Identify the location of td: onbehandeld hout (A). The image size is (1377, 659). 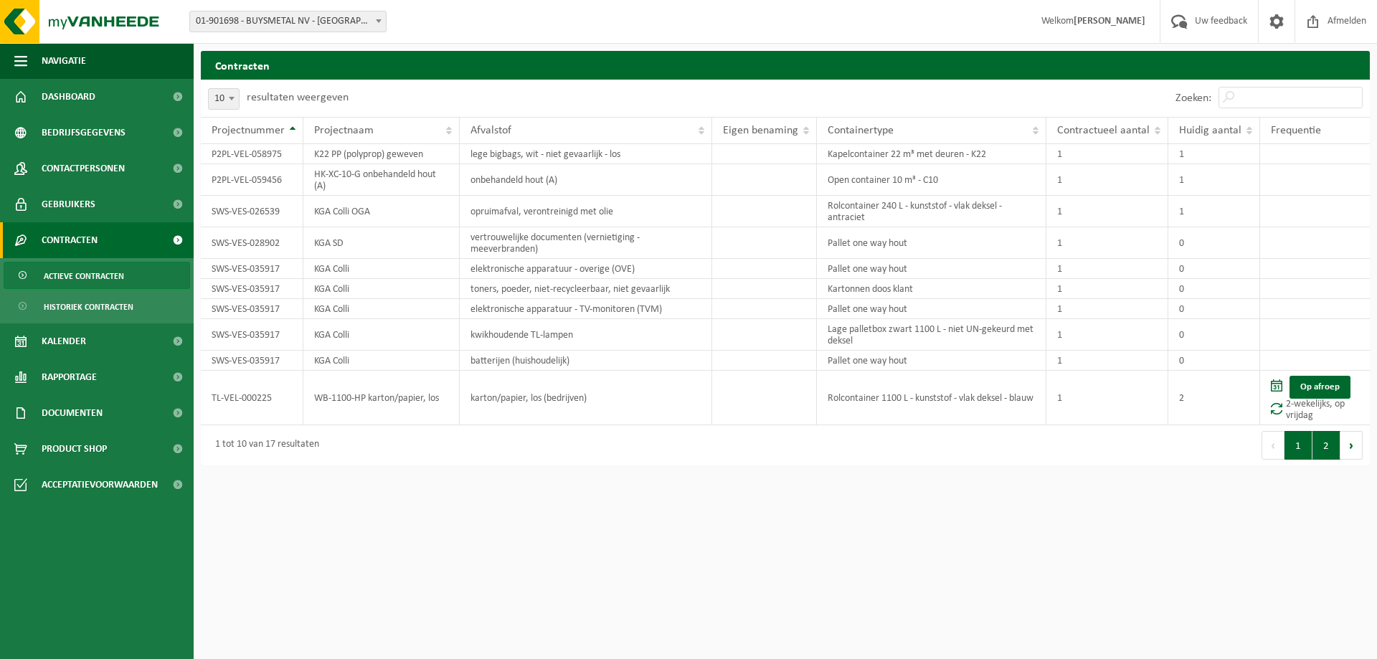
(586, 180).